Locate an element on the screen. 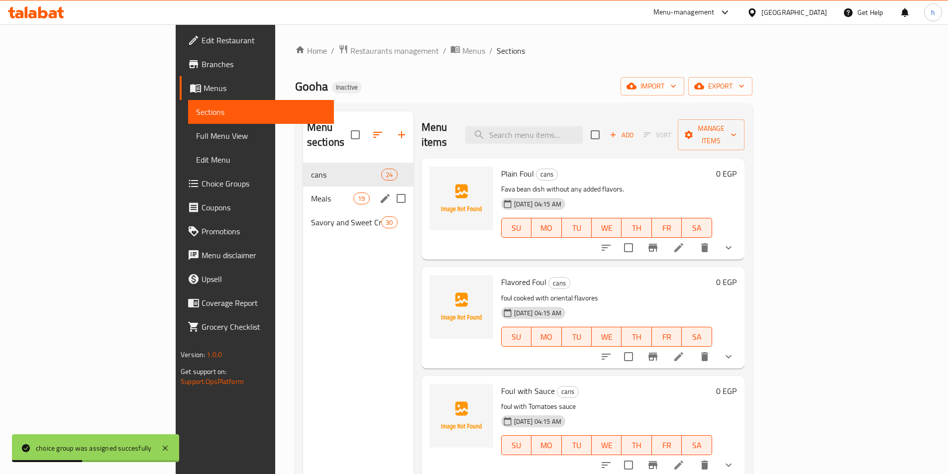  a: Edit Restaurant is located at coordinates (257, 40).